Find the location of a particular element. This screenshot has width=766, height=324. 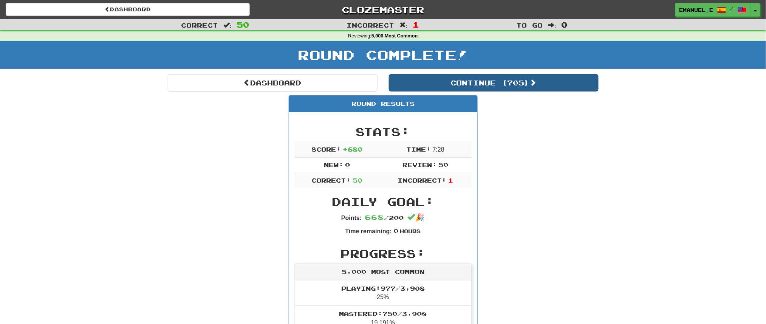

span: Mastered: 750 / 3,908 is located at coordinates (383, 313).